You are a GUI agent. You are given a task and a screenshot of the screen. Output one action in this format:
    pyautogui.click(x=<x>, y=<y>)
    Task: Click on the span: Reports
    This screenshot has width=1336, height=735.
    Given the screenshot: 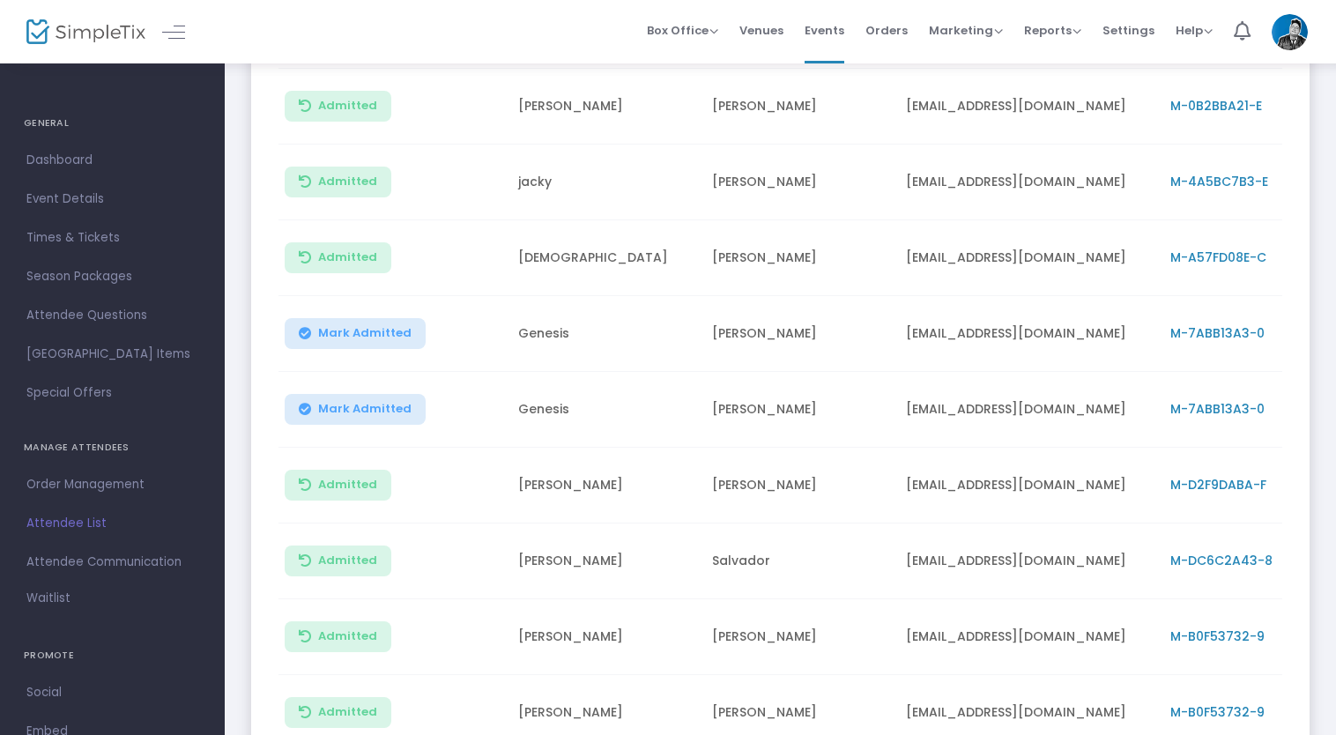 What is the action you would take?
    pyautogui.click(x=1052, y=30)
    